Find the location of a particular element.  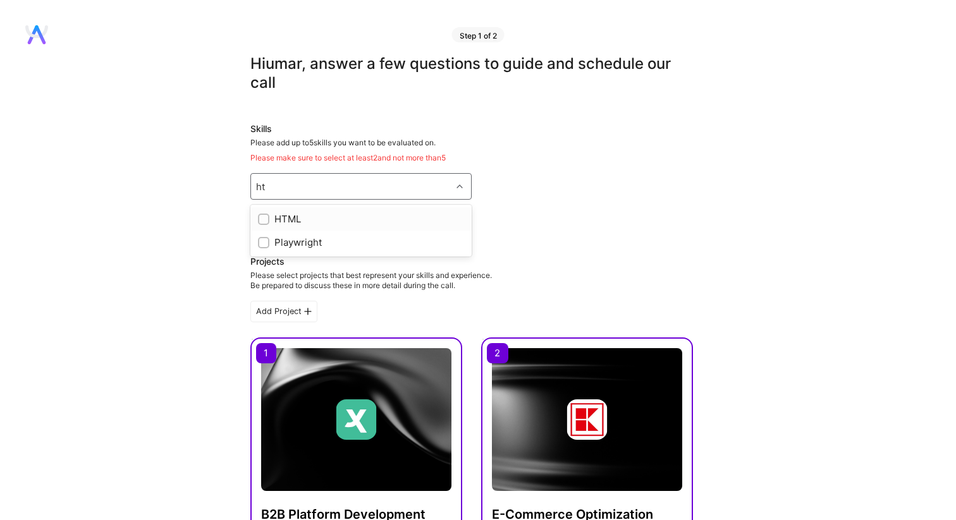

div: Please add up to 5 skills you want to be evaluated on. is located at coordinates (472, 150).